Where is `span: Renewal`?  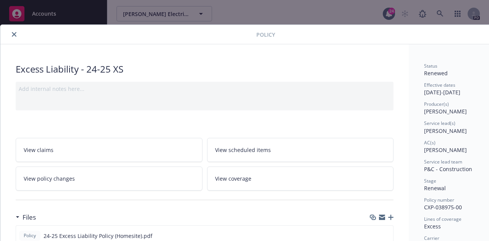 span: Renewal is located at coordinates (435, 188).